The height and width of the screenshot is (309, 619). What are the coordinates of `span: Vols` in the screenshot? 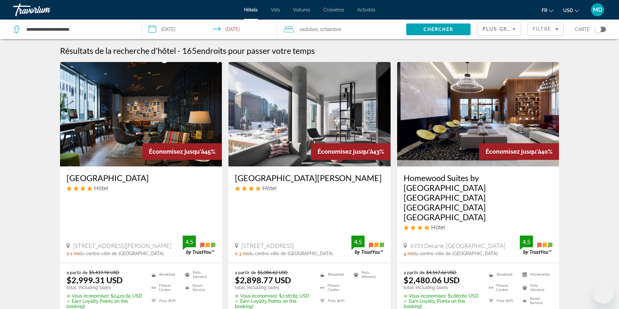 It's located at (275, 10).